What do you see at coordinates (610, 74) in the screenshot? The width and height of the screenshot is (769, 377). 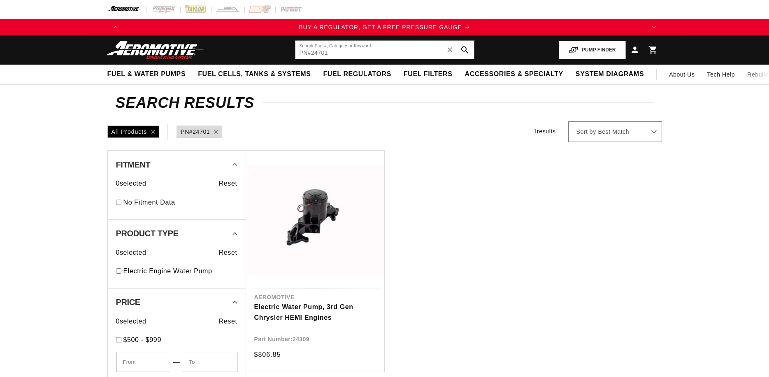 I see `summary: System Diagrams` at bounding box center [610, 74].